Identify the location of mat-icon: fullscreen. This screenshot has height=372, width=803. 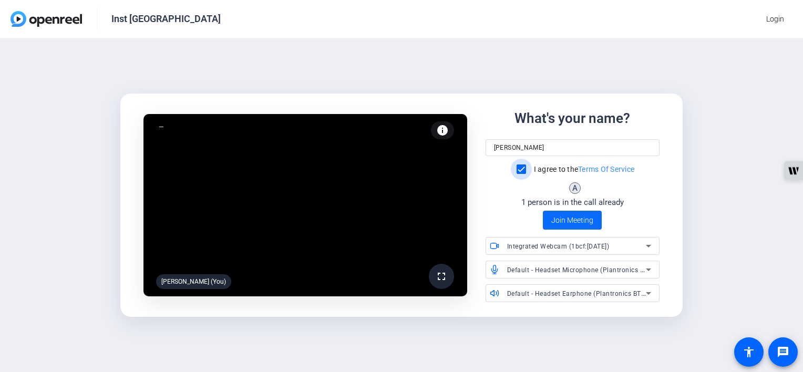
(442, 276).